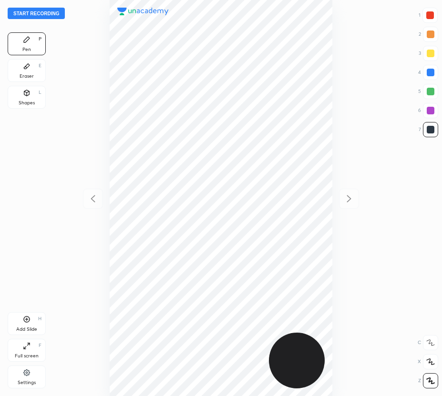  Describe the element at coordinates (428, 72) in the screenshot. I see `div: 4` at that location.